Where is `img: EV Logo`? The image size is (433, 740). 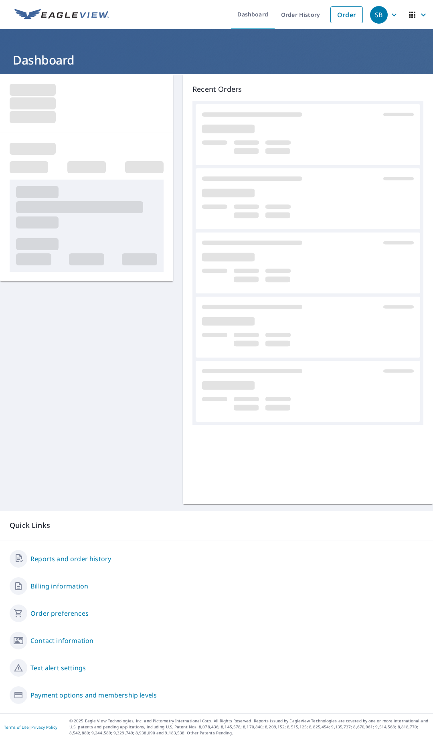 img: EV Logo is located at coordinates (62, 15).